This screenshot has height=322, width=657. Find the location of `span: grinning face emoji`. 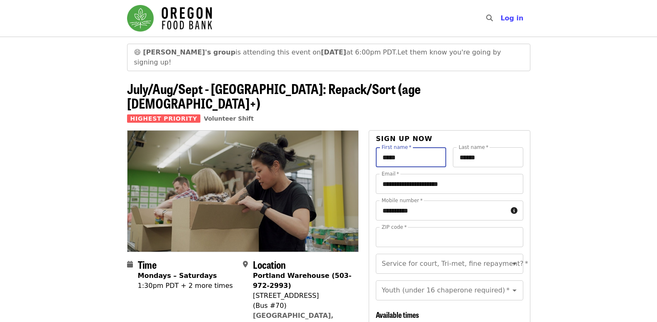

span: grinning face emoji is located at coordinates (137, 52).